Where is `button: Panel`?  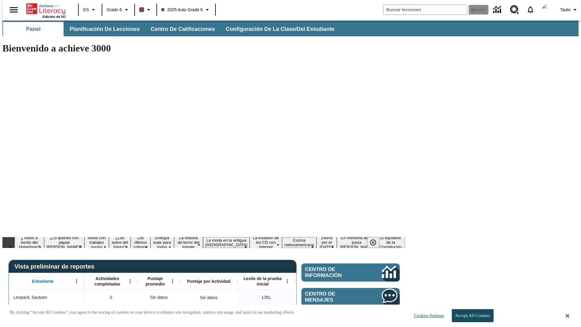
button: Panel is located at coordinates (33, 29).